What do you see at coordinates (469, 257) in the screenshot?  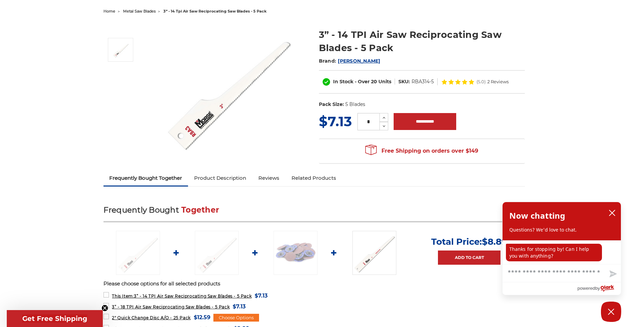 I see `a: Add to Cart` at bounding box center [469, 257].